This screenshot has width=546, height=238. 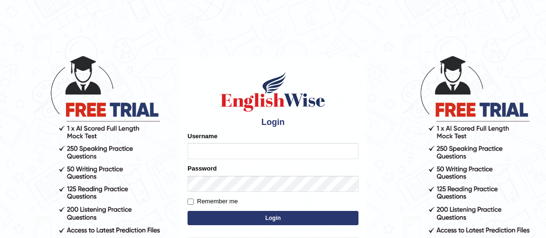 What do you see at coordinates (273, 218) in the screenshot?
I see `button: Login` at bounding box center [273, 218].